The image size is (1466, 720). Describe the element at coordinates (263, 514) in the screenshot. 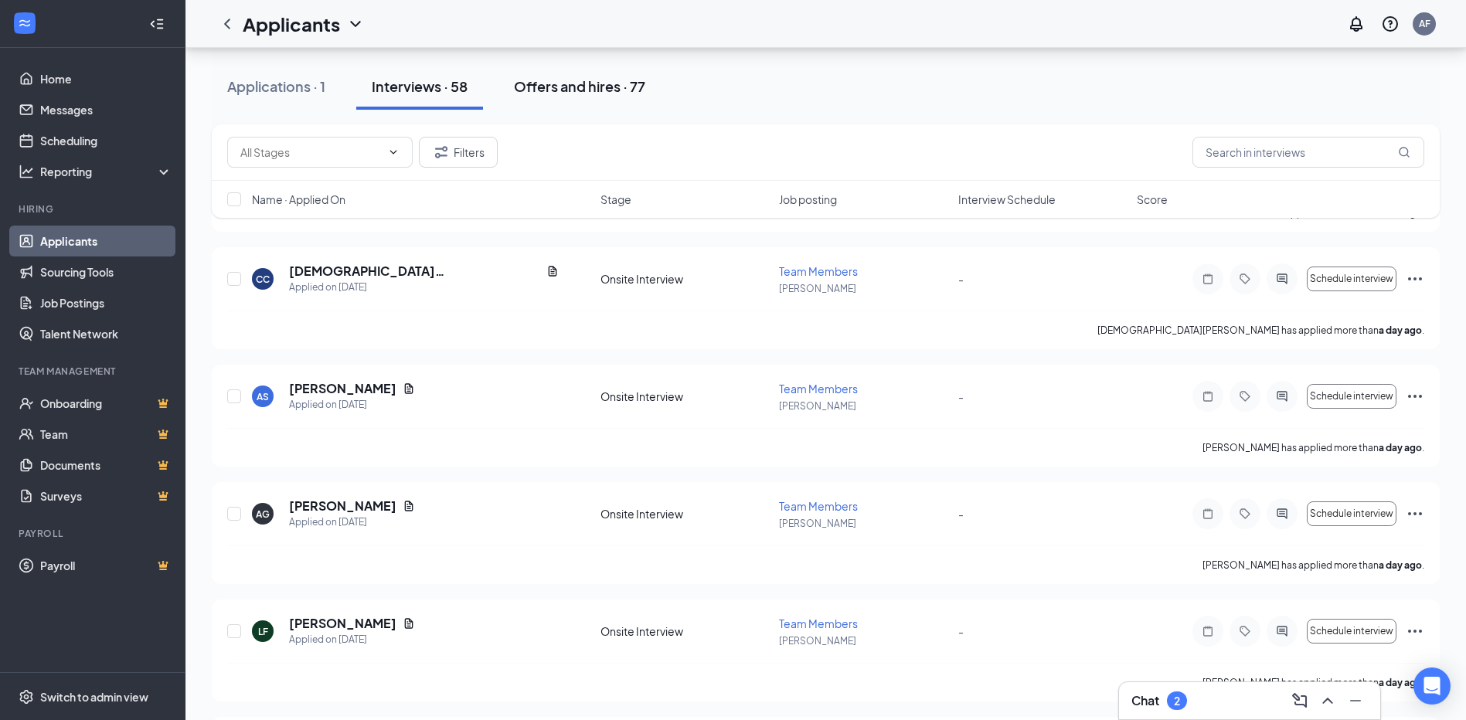

I see `div: AG` at that location.